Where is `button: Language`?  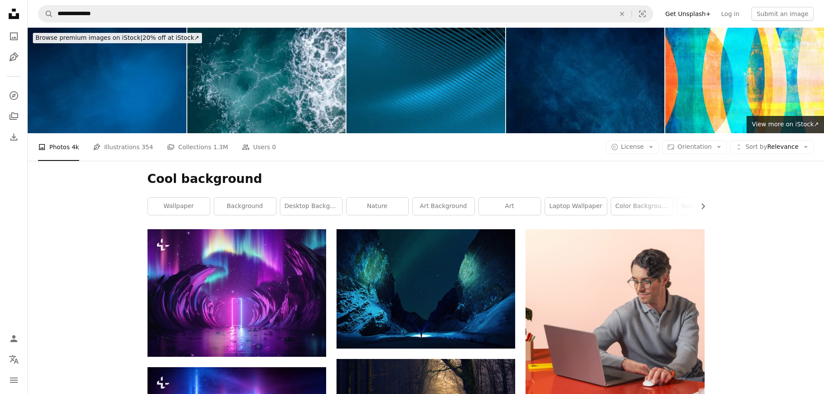 button: Language is located at coordinates (14, 359).